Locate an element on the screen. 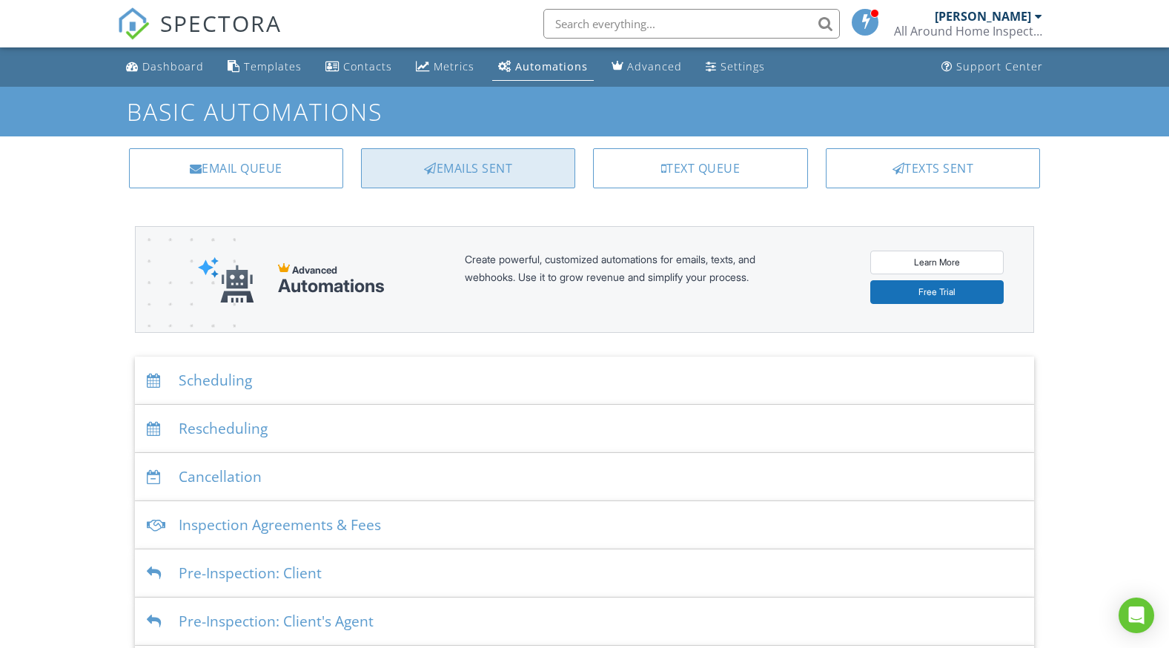  div: Contacts is located at coordinates (368, 66).